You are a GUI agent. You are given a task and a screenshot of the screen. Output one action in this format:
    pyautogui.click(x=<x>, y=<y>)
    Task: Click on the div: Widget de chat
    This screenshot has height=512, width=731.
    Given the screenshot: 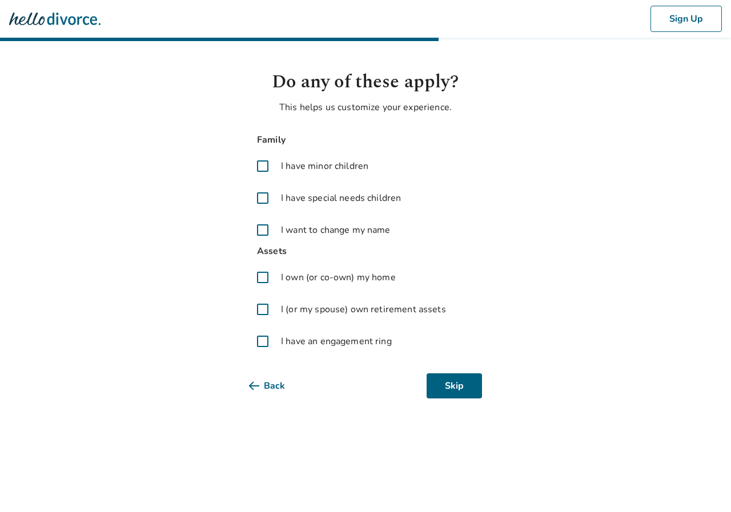 What is the action you would take?
    pyautogui.click(x=702, y=485)
    